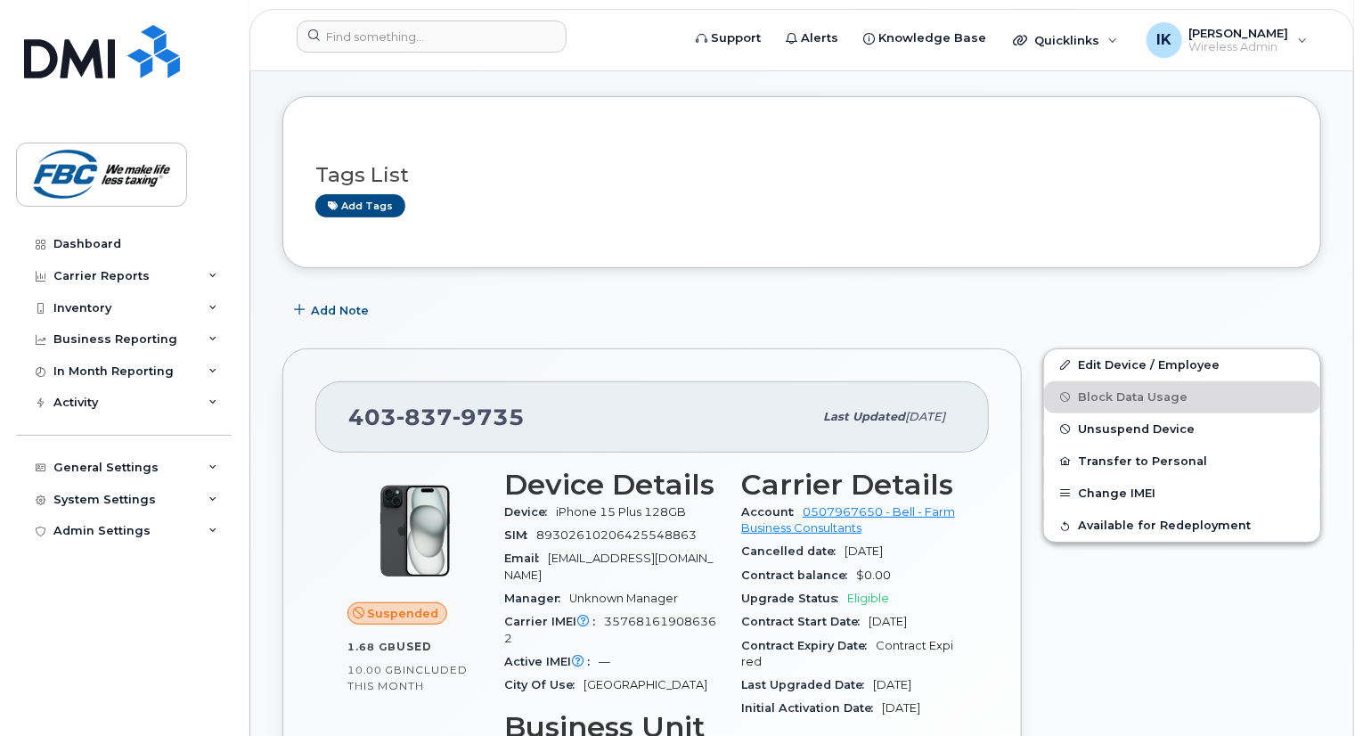  Describe the element at coordinates (1182, 526) in the screenshot. I see `button: Available for Redeployment` at that location.